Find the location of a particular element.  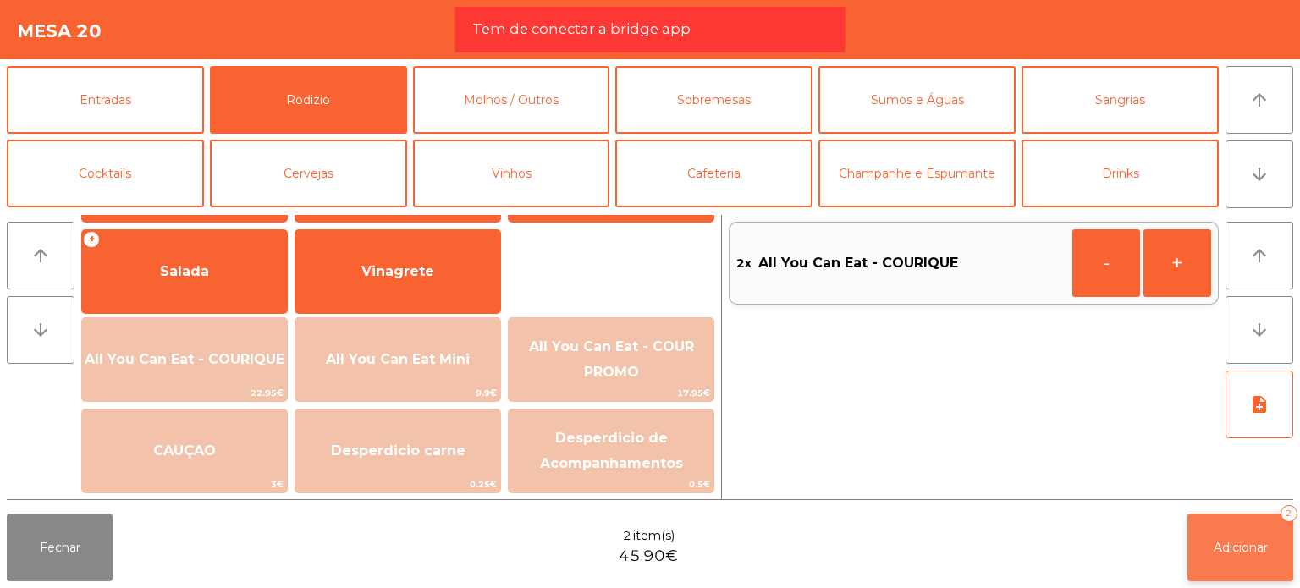

span: All You Can Eat Mini is located at coordinates (398, 359).